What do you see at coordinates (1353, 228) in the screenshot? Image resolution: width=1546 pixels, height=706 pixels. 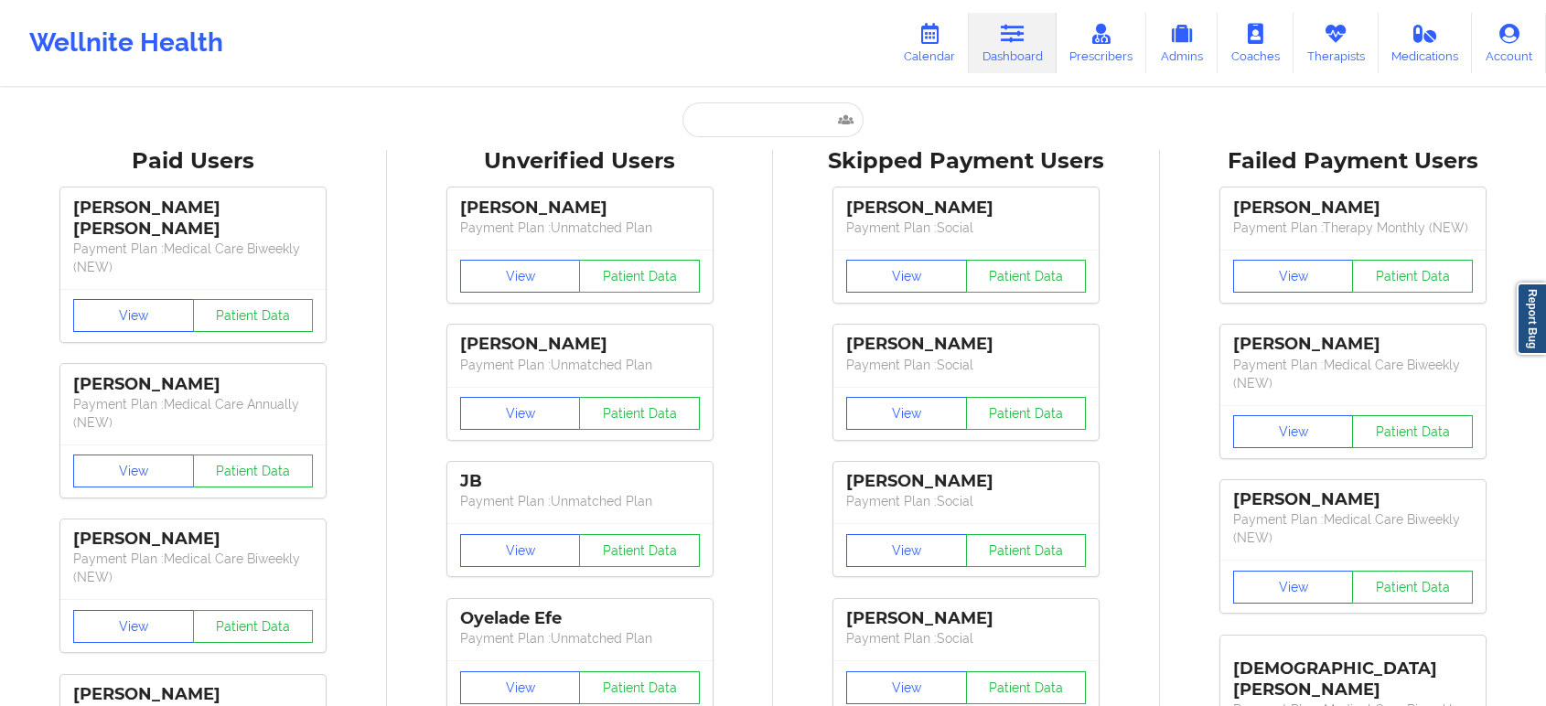 I see `p: Payment Plan : Therapy Monthly (NEW)` at bounding box center [1353, 228].